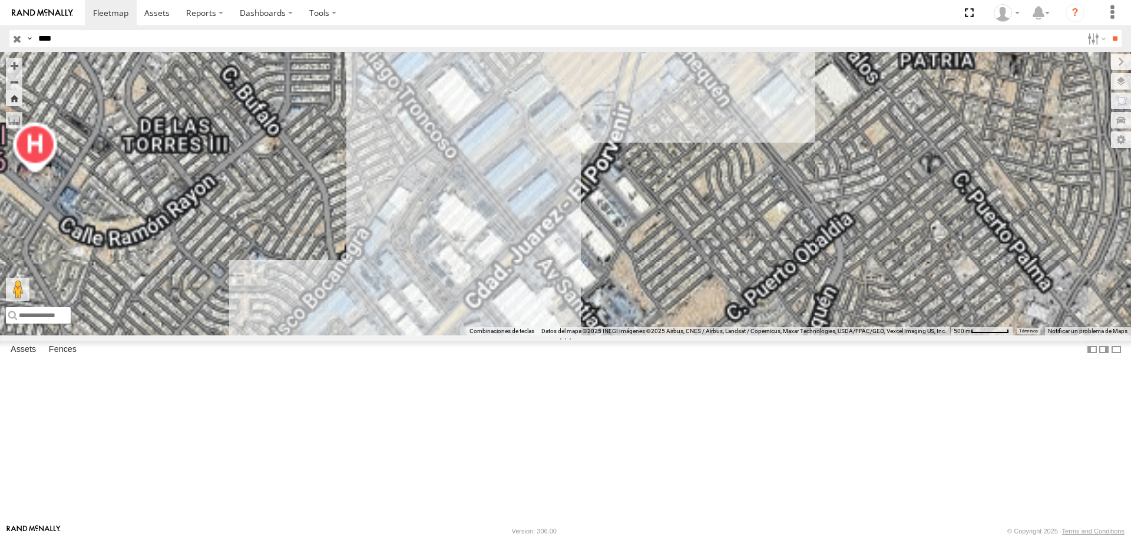 This screenshot has width=1131, height=537. Describe the element at coordinates (14, 82) in the screenshot. I see `button: Zoom out` at that location.